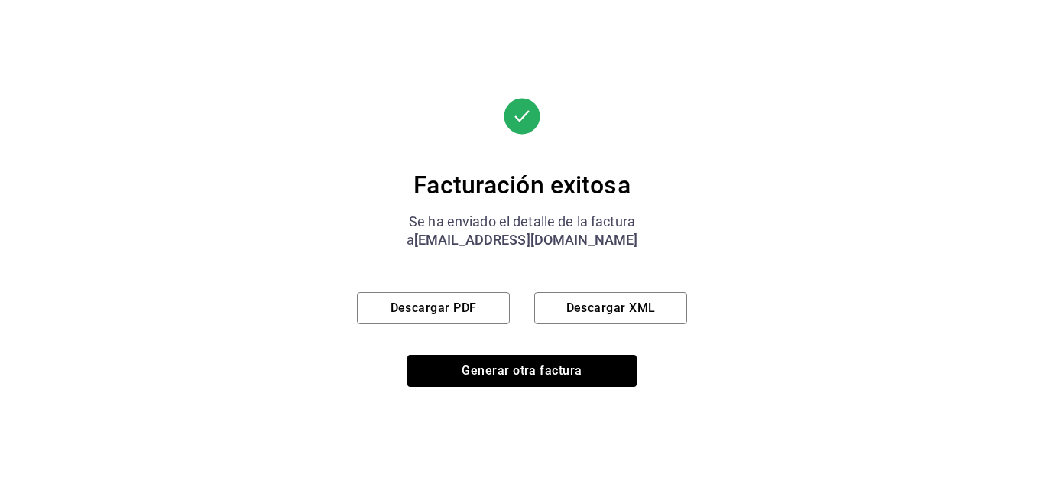  Describe the element at coordinates (522, 222) in the screenshot. I see `div: Se ha enviado el detalle de la factura` at that location.